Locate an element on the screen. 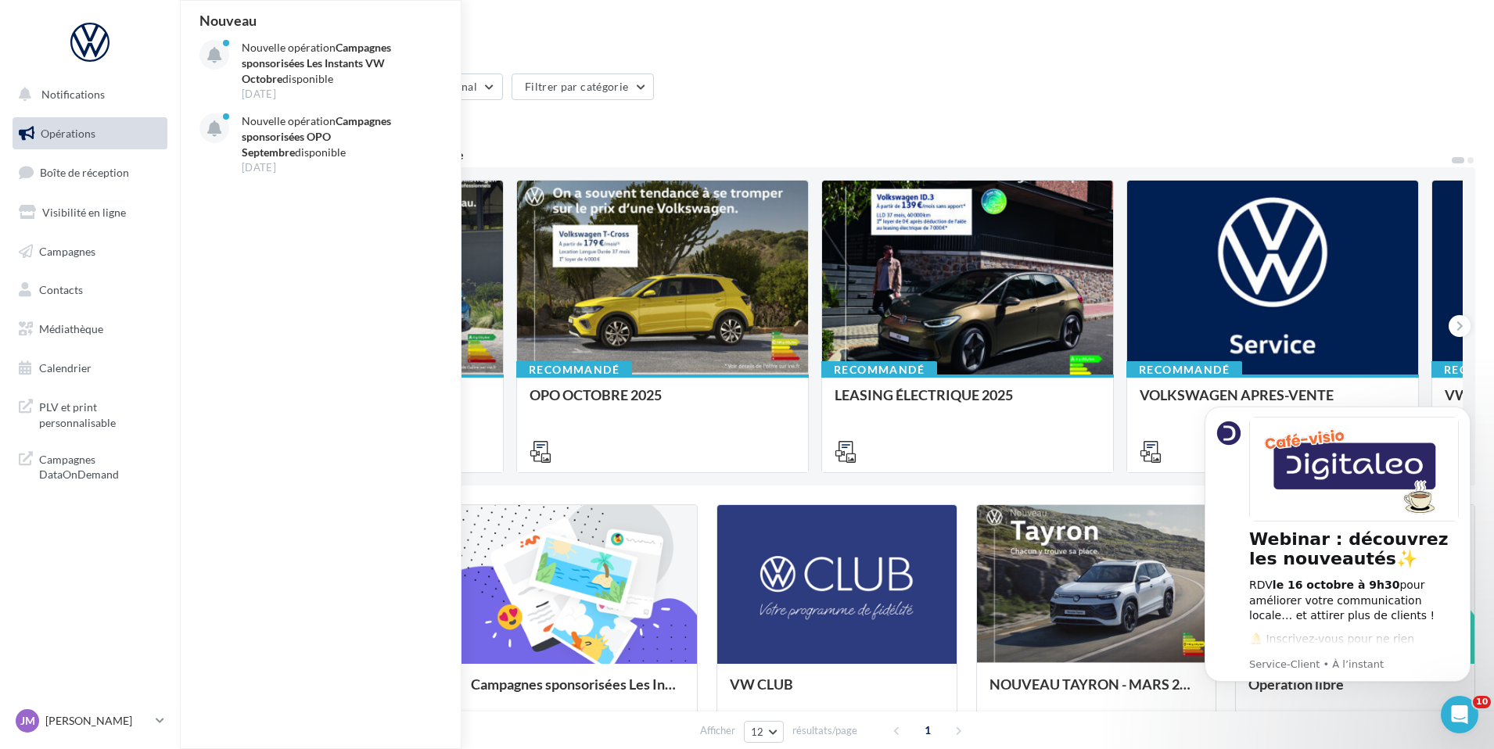 This screenshot has height=749, width=1494. div: NOUVEAU TAYRON - MARS 2025 is located at coordinates (1096, 692).